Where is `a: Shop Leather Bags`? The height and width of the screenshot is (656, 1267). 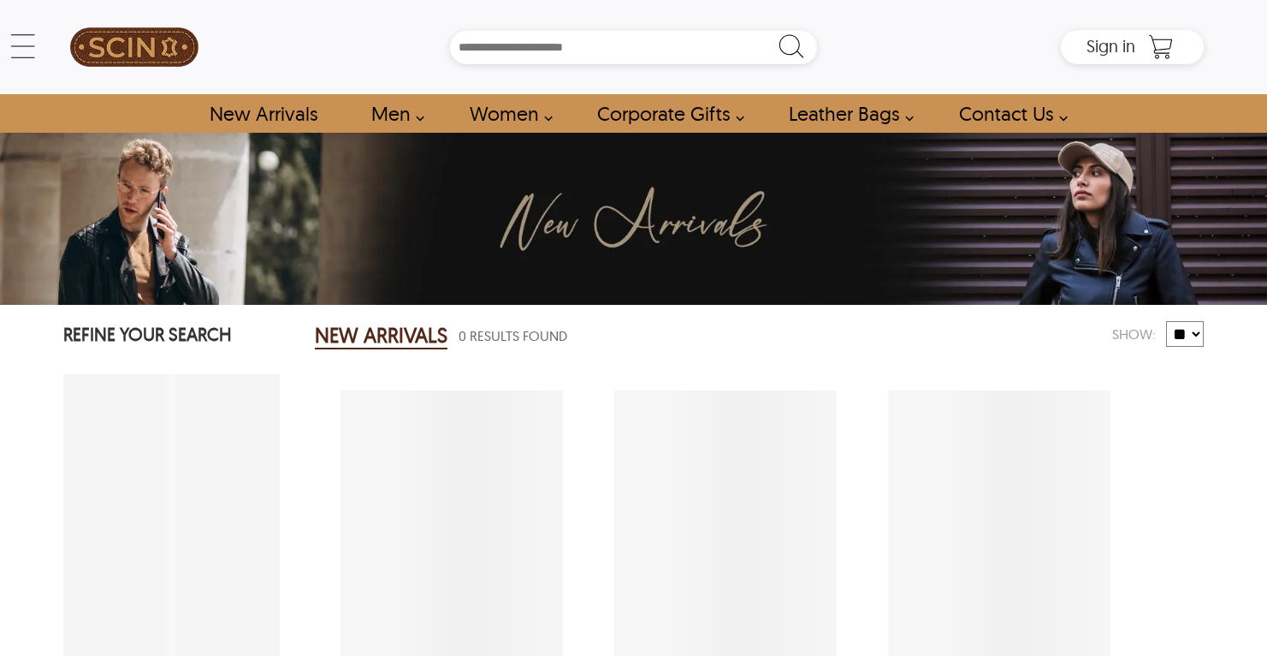 a: Shop Leather Bags is located at coordinates (846, 113).